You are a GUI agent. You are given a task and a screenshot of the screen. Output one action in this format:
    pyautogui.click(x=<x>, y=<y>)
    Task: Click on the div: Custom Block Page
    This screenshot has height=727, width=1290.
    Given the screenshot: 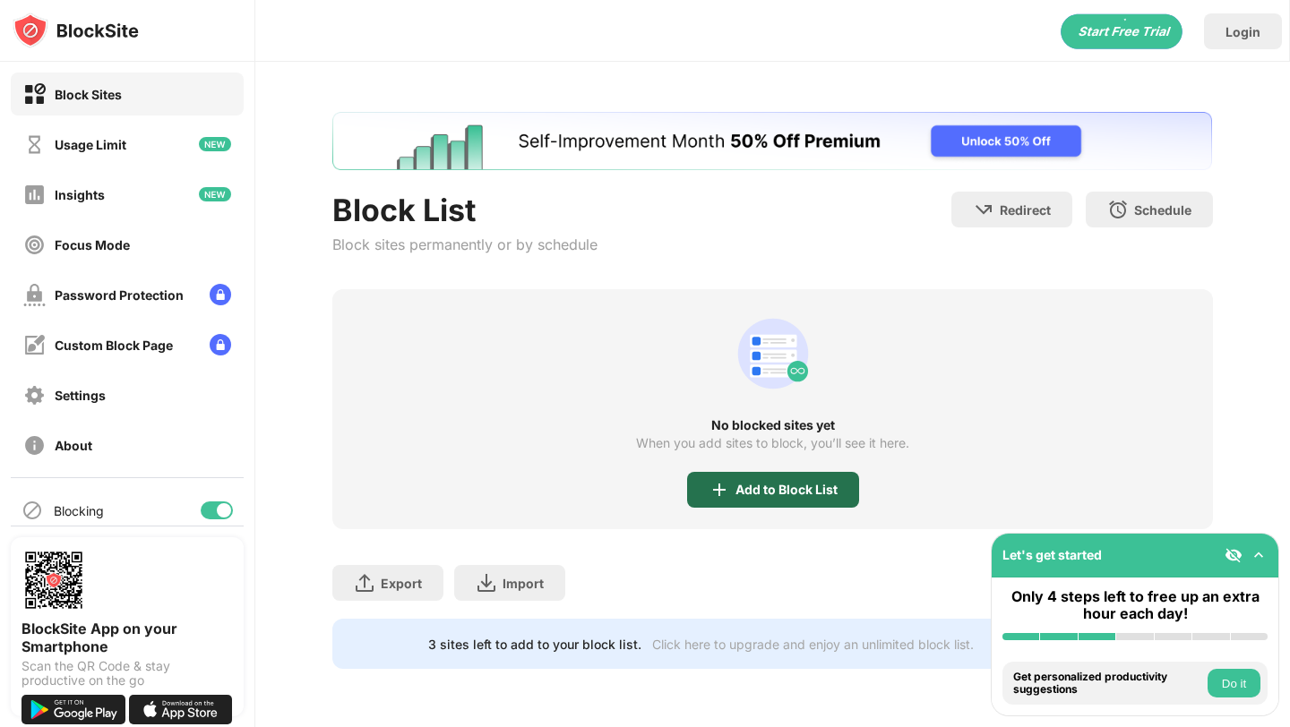 What is the action you would take?
    pyautogui.click(x=114, y=345)
    